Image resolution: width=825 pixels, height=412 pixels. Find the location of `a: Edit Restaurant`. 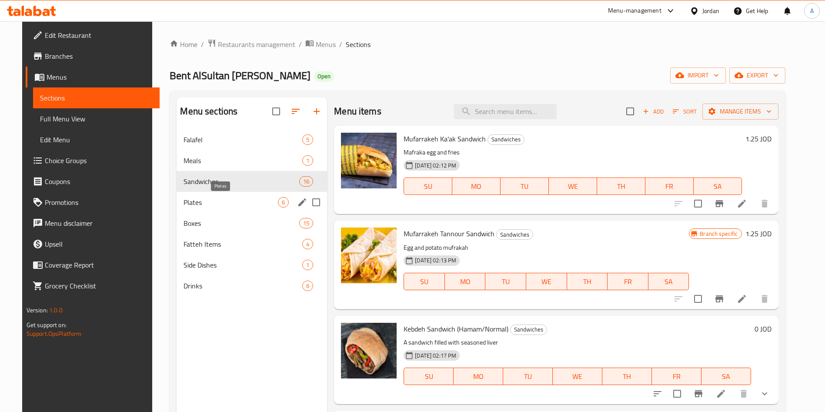

a: Edit Restaurant is located at coordinates (93, 35).